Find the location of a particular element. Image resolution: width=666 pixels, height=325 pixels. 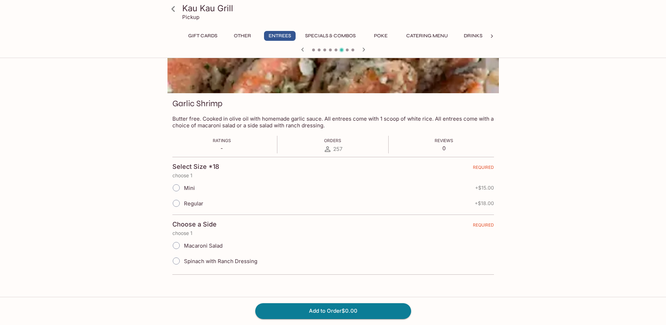

button: Other is located at coordinates (243, 36).